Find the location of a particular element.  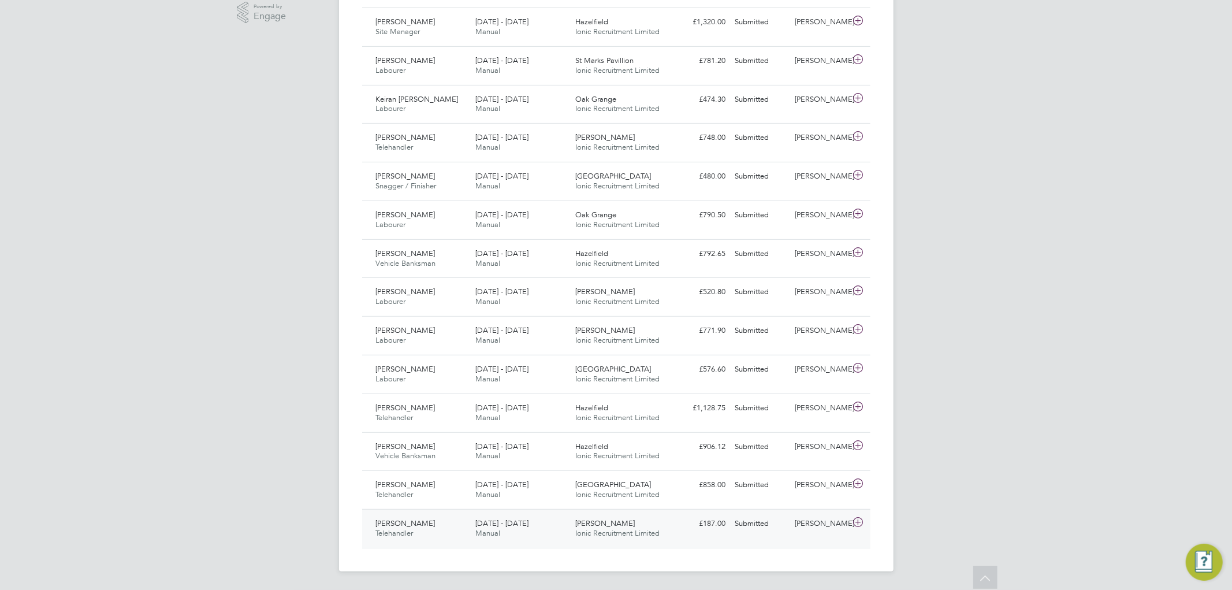

span: Engage is located at coordinates (270, 16).